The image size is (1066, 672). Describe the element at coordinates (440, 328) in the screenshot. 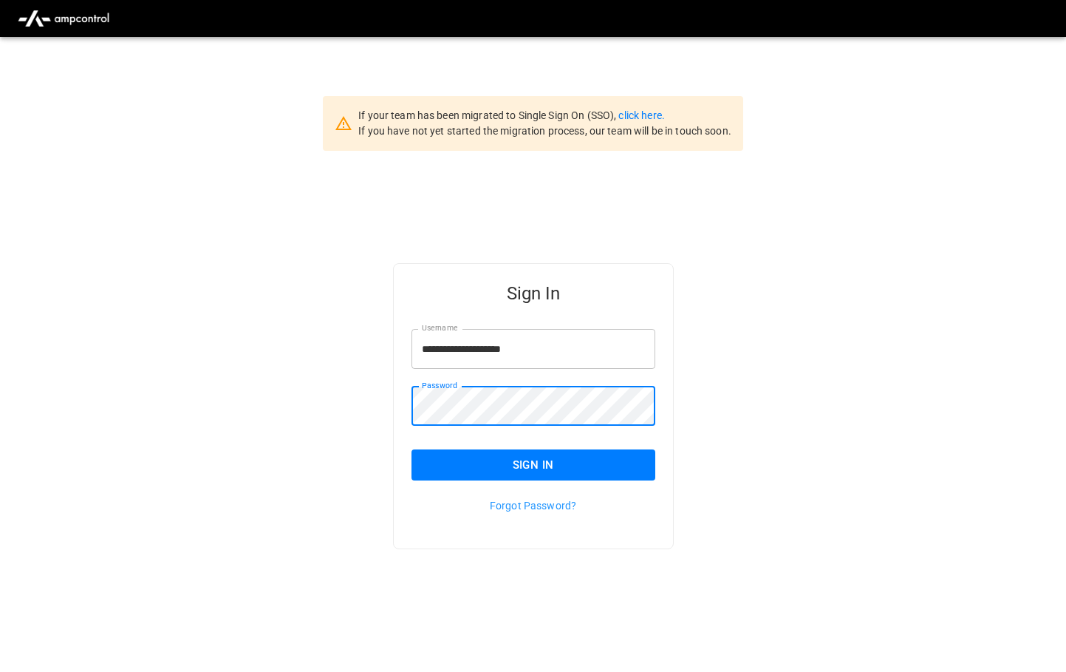

I see `label: Username` at that location.